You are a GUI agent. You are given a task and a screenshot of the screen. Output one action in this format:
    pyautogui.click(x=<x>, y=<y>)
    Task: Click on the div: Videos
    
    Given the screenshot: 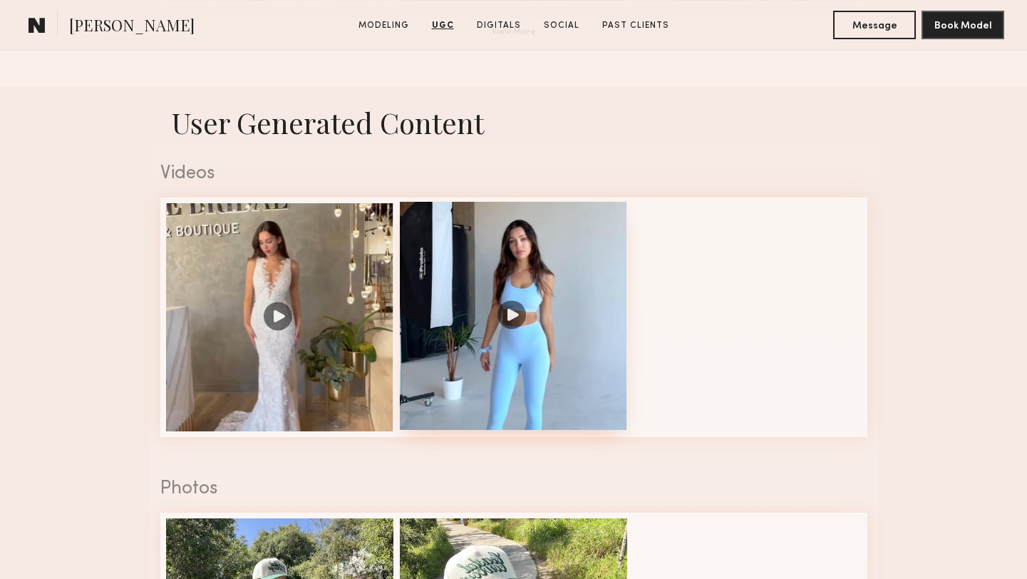 What is the action you would take?
    pyautogui.click(x=514, y=174)
    